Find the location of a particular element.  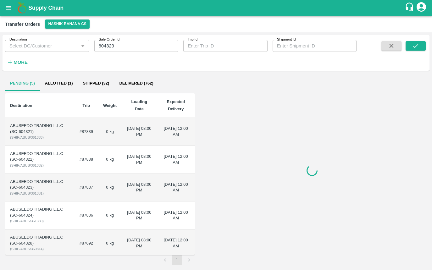

button: Shipped (32) is located at coordinates (96, 83).